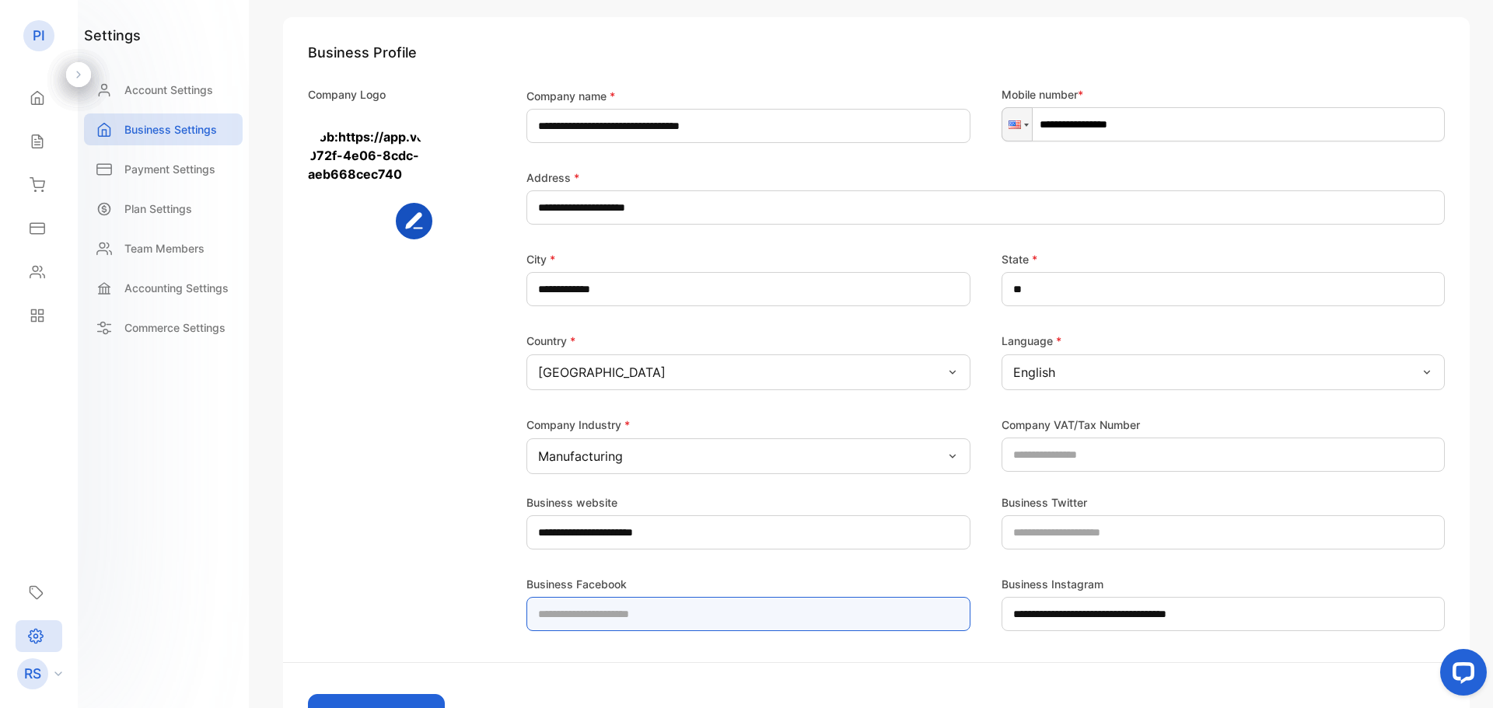  What do you see at coordinates (571, 96) in the screenshot?
I see `label: Company name` at bounding box center [571, 96].